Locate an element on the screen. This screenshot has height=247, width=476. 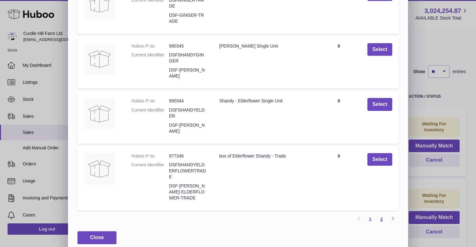
dd: 990345 is located at coordinates (188, 46).